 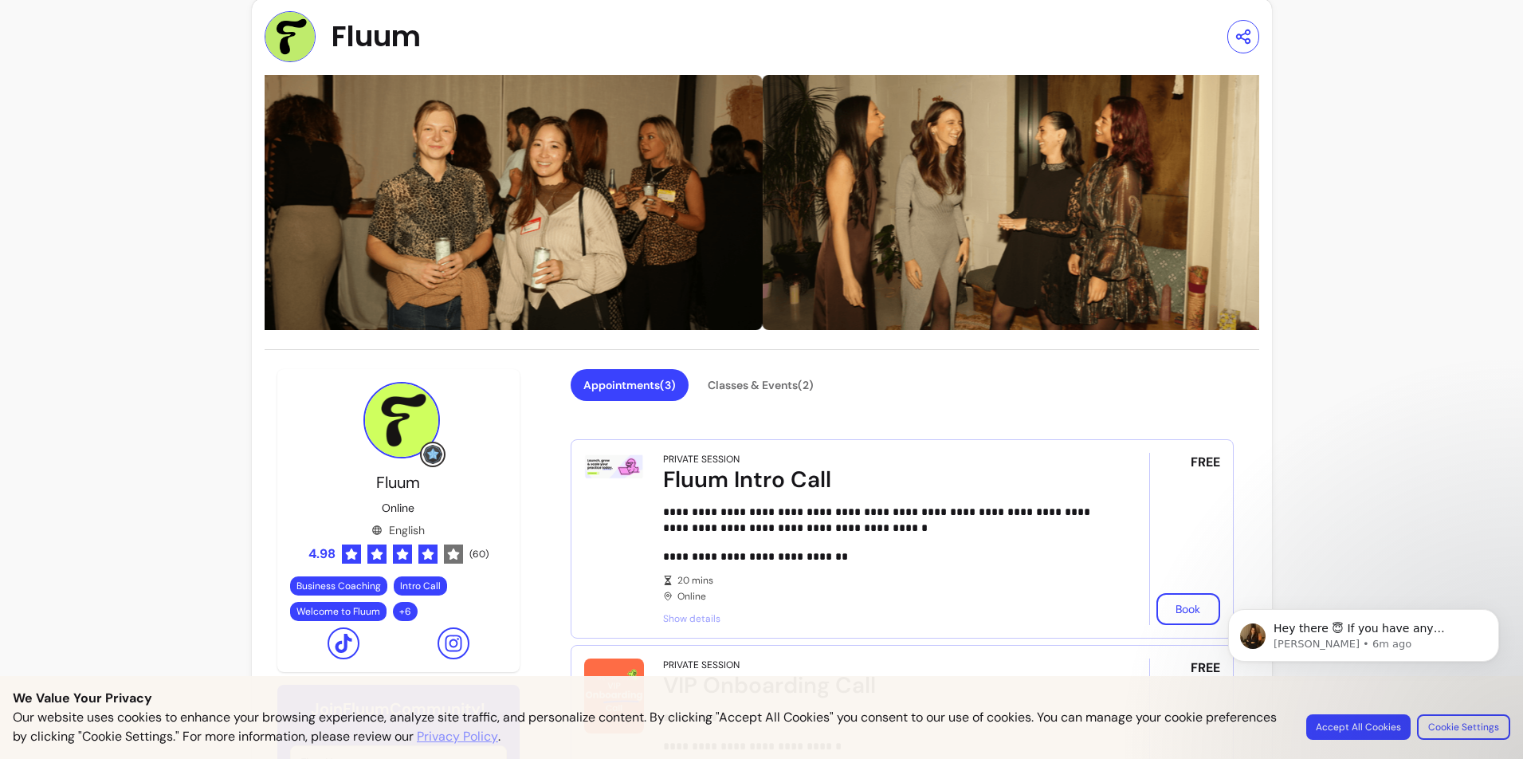 What do you see at coordinates (159, 60) in the screenshot?
I see `div: message notification from Roberta, 6m ago. Hey there 😇 If you have any question about what you ca...` at bounding box center [159, 60].